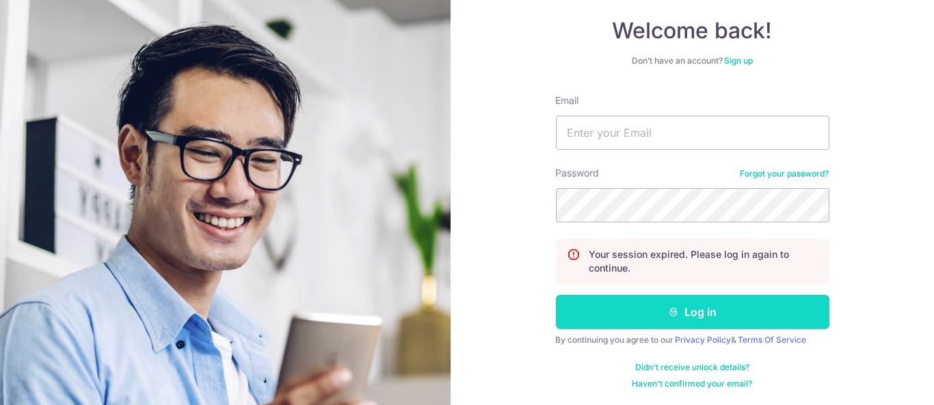  I want to click on p: Your session expired. Please log in again to continue., so click(703, 261).